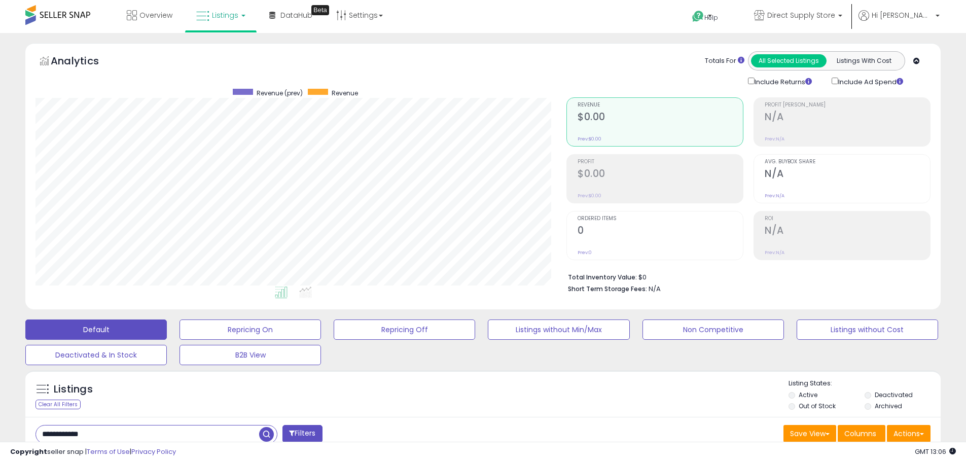 This screenshot has width=966, height=462. Describe the element at coordinates (848, 162) in the screenshot. I see `span: Avg. Buybox Share` at that location.